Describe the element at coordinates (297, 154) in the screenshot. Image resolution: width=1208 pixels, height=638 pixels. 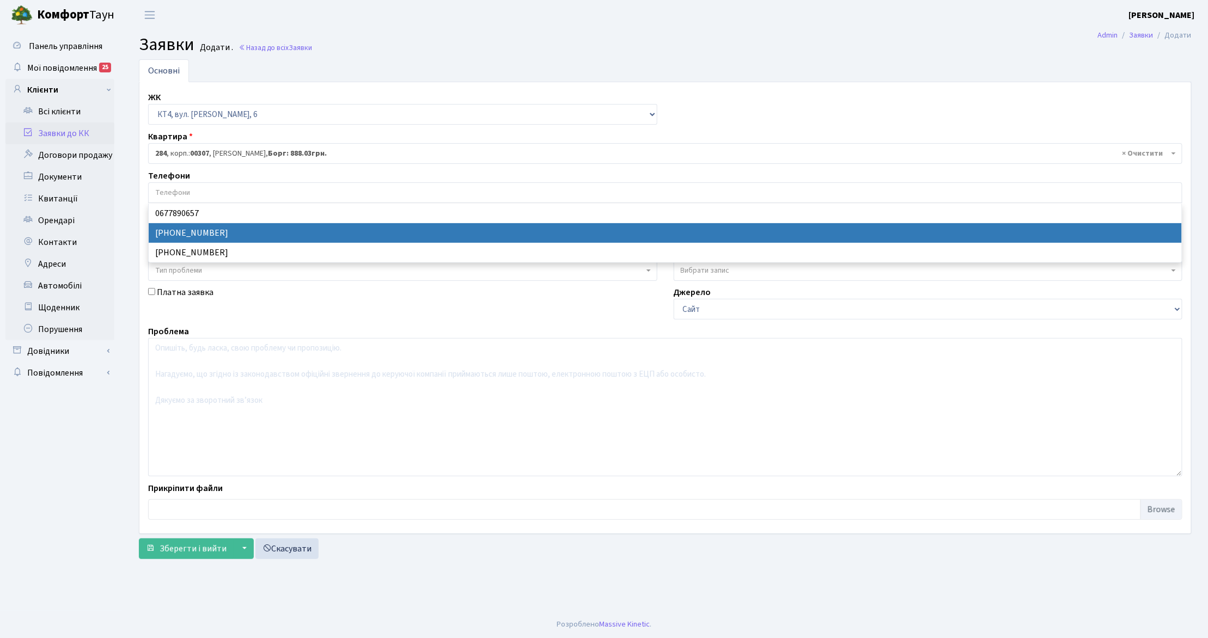
I see `b: Борг: 888.03грн.` at that location.